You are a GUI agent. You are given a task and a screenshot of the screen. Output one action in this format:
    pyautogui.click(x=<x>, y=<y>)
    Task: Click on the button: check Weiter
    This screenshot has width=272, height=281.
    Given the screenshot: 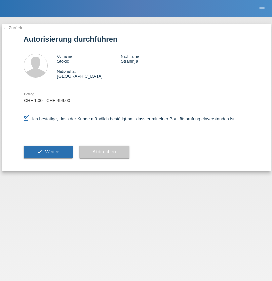 What is the action you would take?
    pyautogui.click(x=48, y=152)
    